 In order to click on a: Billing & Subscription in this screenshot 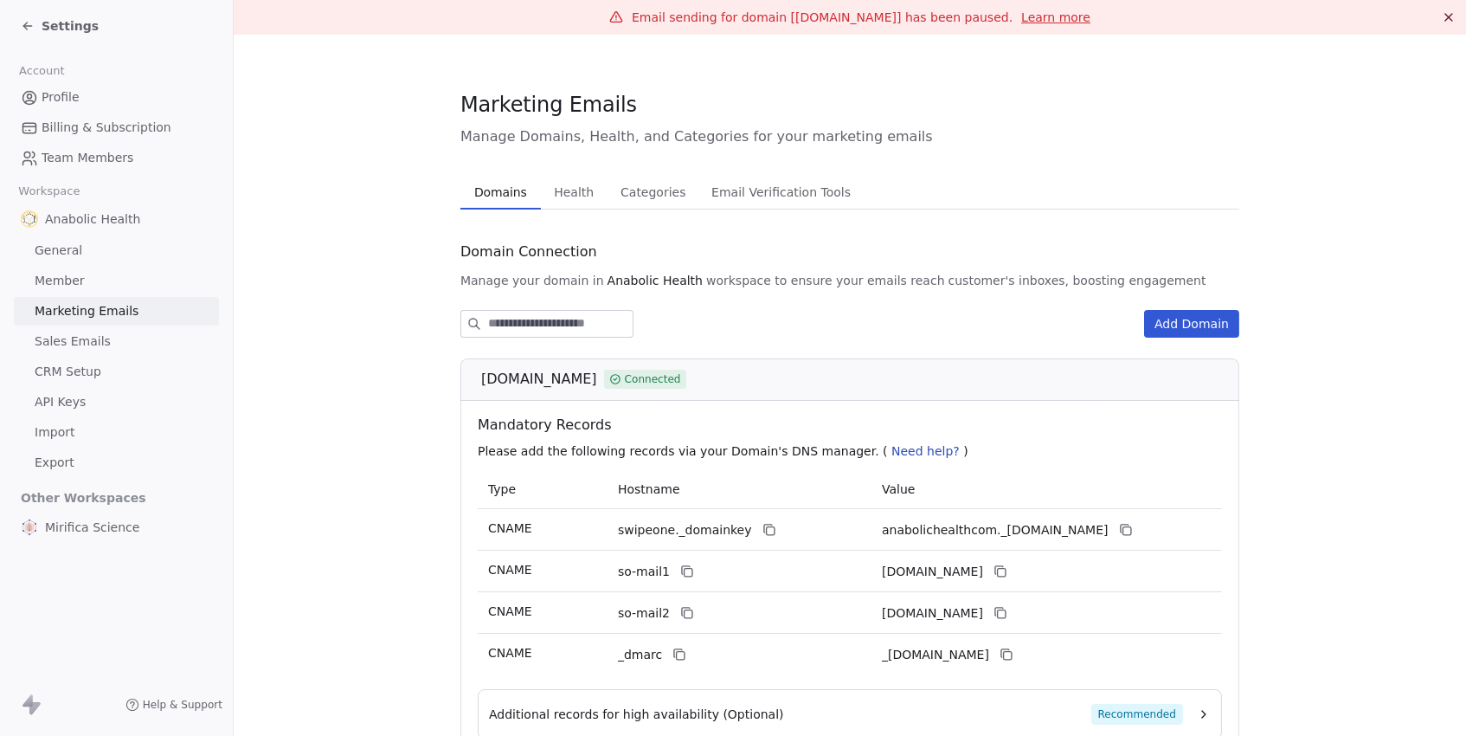, I will do `click(116, 127)`.